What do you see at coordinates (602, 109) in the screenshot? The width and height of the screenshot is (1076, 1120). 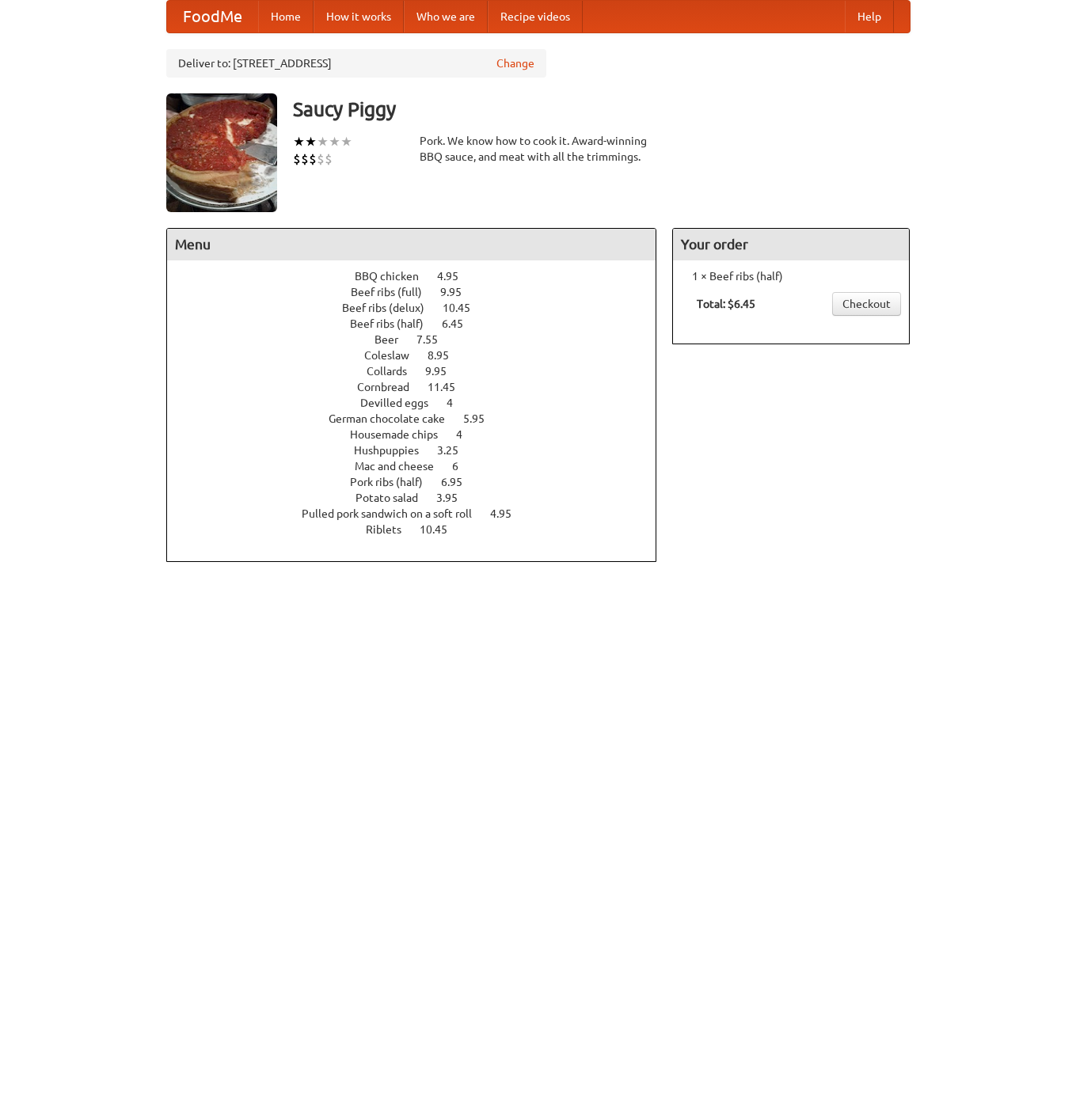 I see `h3: Saucy Piggy` at bounding box center [602, 109].